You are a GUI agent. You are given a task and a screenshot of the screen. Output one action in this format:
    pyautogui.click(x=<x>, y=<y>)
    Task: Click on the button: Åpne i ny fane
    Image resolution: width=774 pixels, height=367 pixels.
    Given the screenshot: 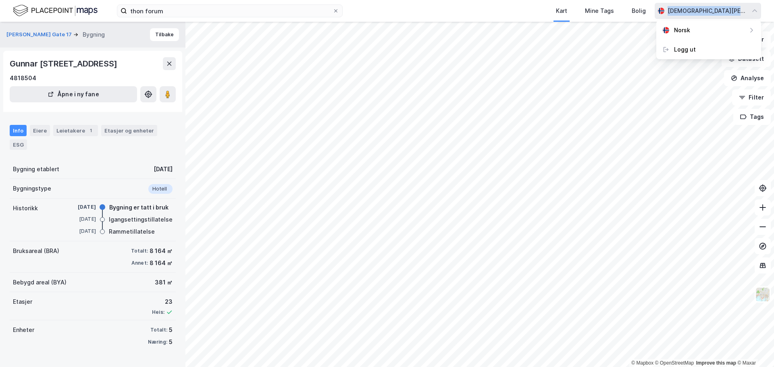 What is the action you would take?
    pyautogui.click(x=73, y=94)
    